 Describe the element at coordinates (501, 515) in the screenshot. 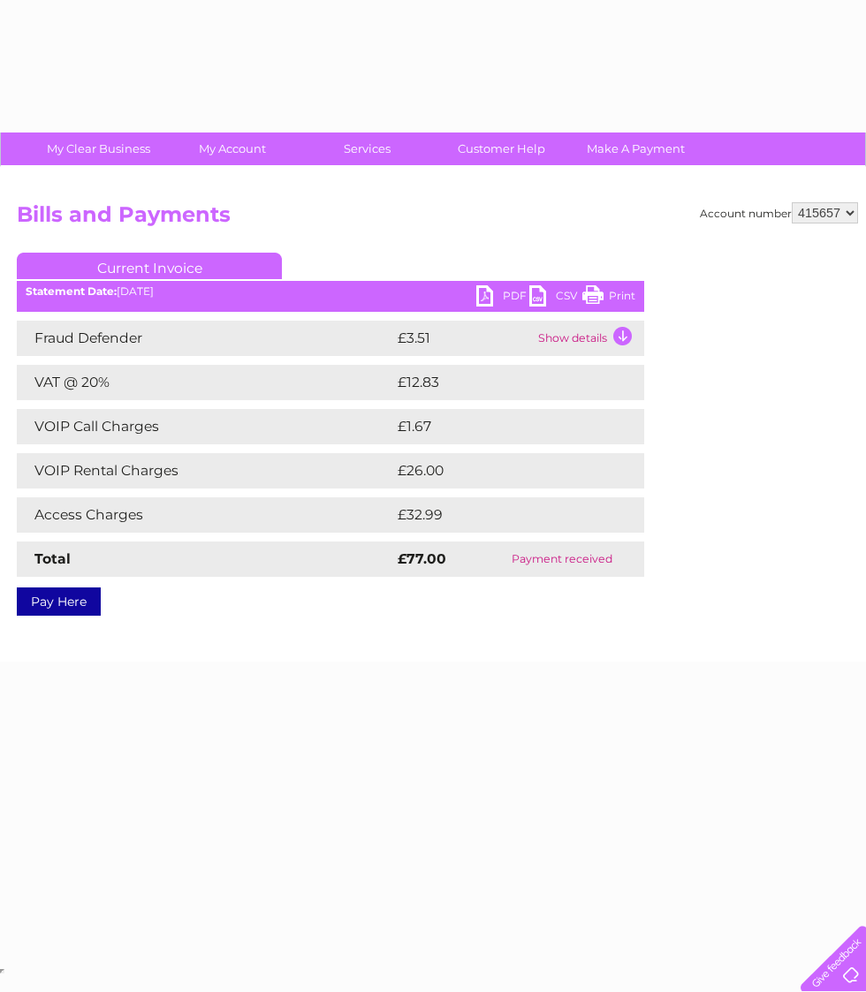

I see `td: £32.99` at that location.